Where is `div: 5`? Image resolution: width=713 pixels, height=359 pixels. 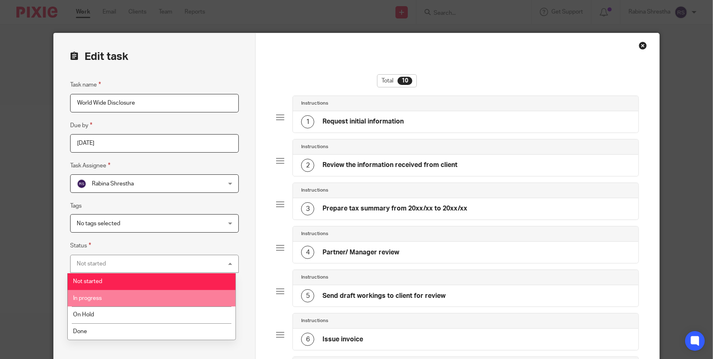
div: 5 is located at coordinates (308, 296).